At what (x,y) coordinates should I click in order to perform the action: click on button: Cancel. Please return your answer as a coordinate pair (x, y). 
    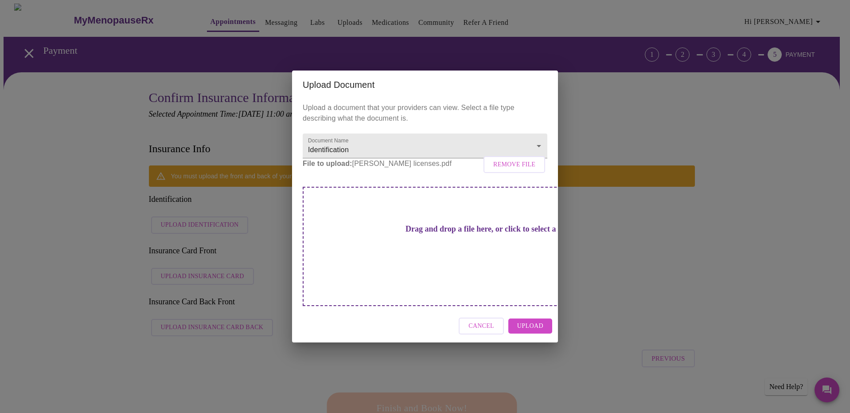
    Looking at the image, I should click on (481, 326).